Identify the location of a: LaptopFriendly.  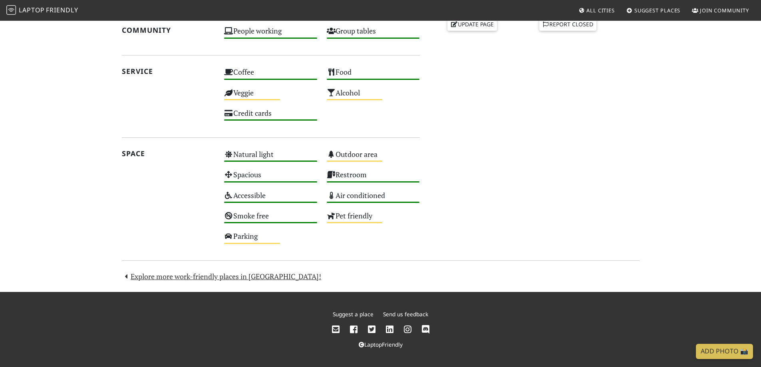
(381, 344).